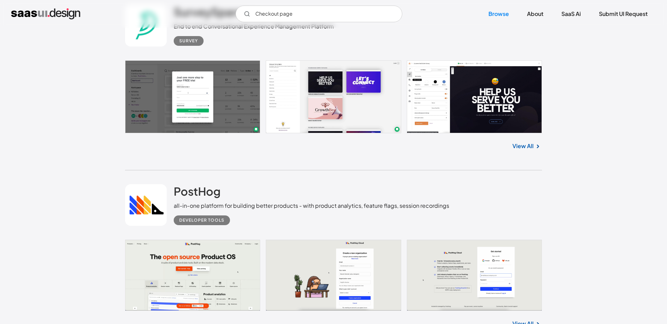  What do you see at coordinates (319, 14) in the screenshot?
I see `form: Email Form` at bounding box center [319, 14].